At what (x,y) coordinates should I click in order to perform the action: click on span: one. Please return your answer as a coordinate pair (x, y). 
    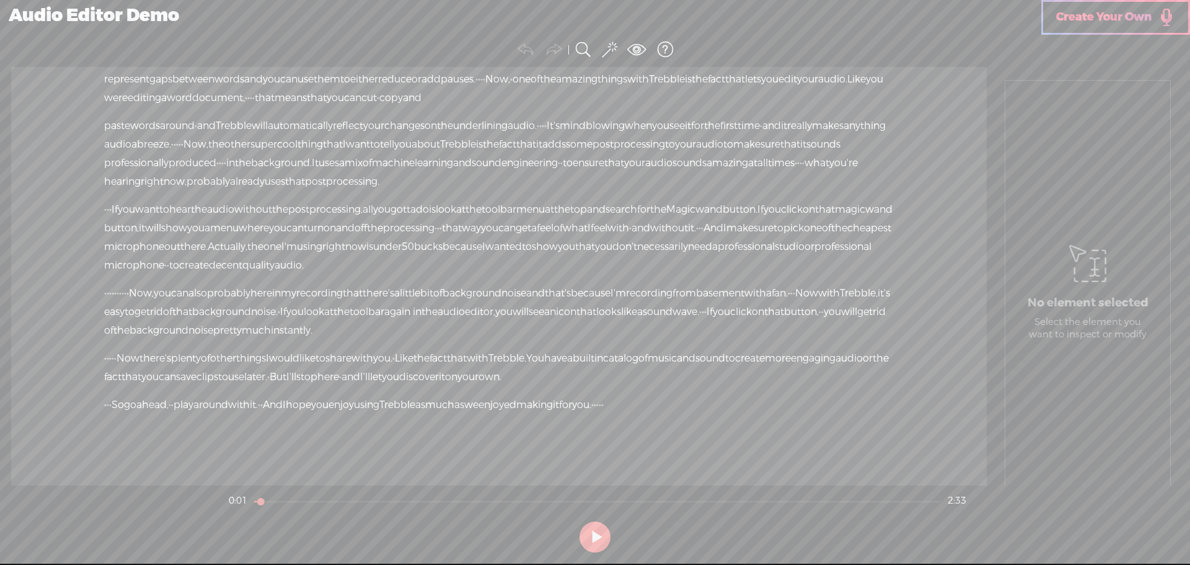
    Looking at the image, I should click on (521, 79).